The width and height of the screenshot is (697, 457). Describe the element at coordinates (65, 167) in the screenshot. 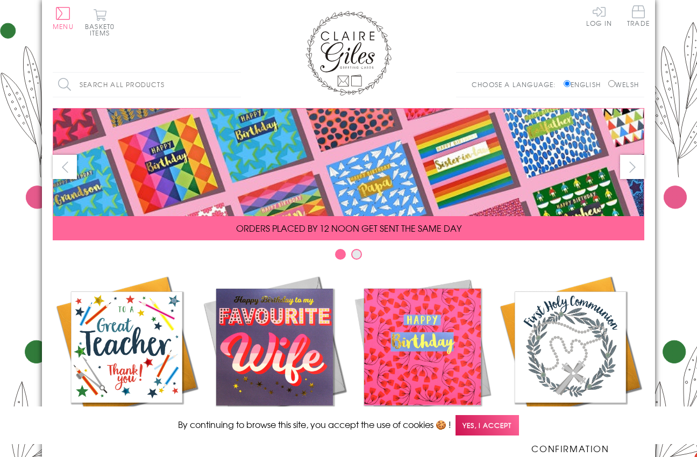

I see `button: prev` at that location.